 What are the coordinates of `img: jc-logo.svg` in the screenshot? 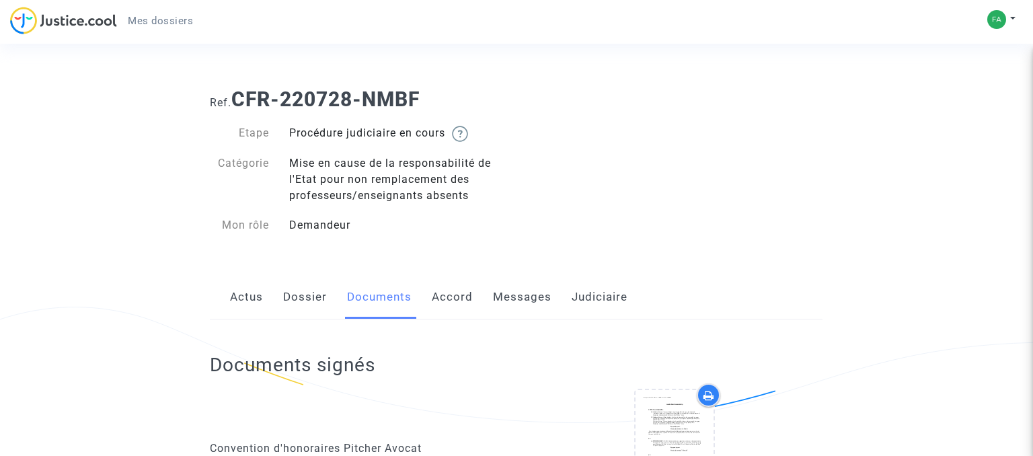 It's located at (63, 20).